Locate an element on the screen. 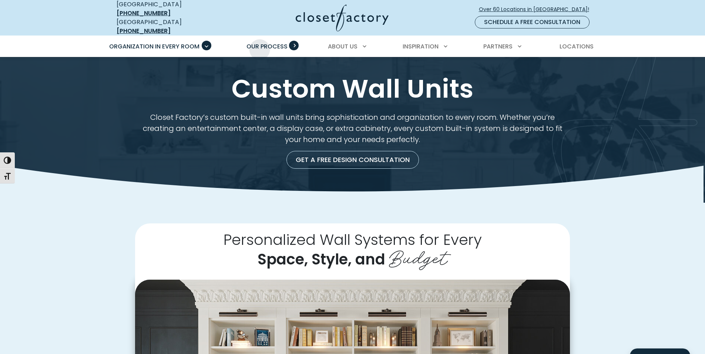 The width and height of the screenshot is (705, 354). span: About Us is located at coordinates (343, 46).